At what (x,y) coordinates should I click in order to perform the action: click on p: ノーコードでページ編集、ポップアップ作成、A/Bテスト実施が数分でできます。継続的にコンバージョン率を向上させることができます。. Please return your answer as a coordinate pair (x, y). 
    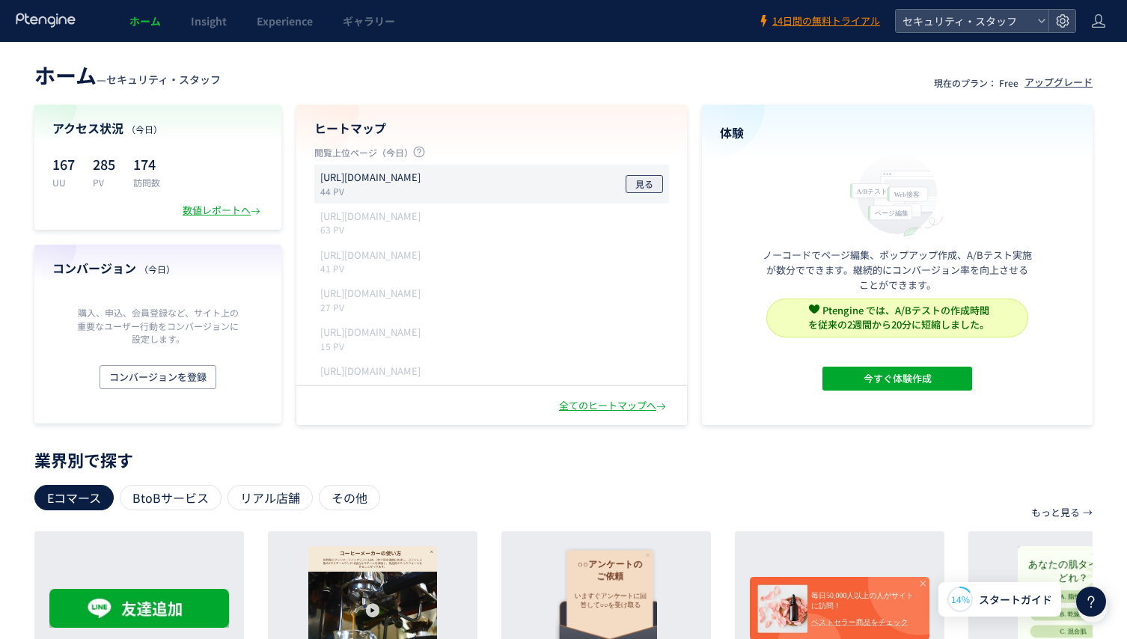
    Looking at the image, I should click on (897, 270).